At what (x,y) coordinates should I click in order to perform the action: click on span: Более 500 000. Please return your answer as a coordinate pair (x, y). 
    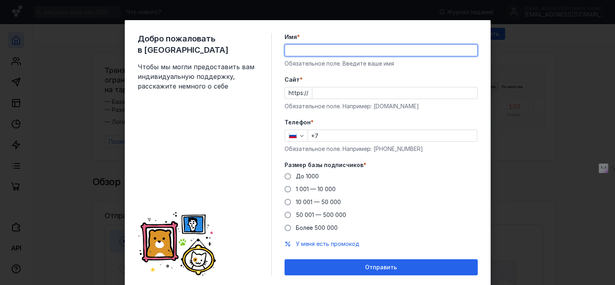
    Looking at the image, I should click on (317, 227).